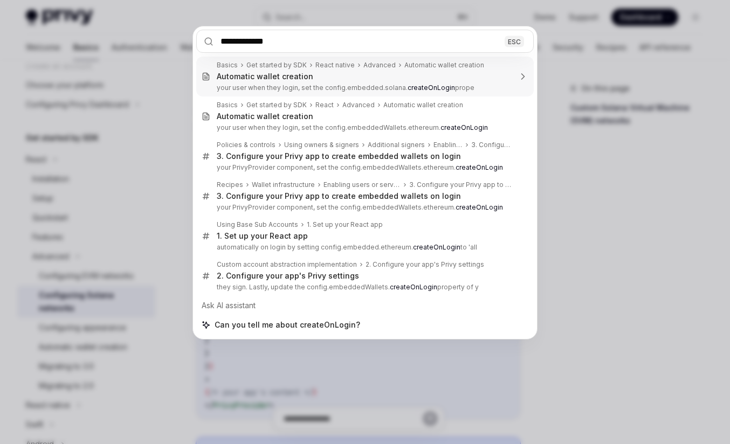 This screenshot has height=444, width=730. Describe the element at coordinates (364, 247) in the screenshot. I see `p: automatically on login by setting config.embedded.ethereum. to 'all` at that location.